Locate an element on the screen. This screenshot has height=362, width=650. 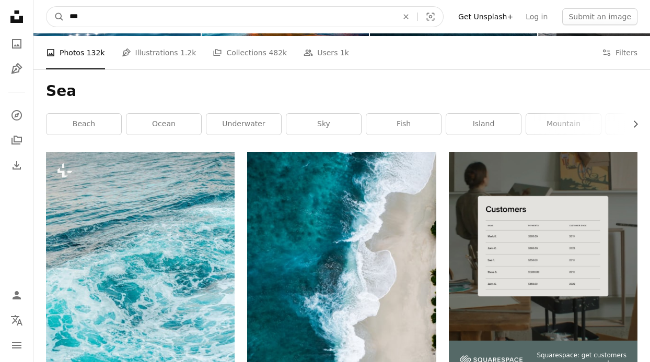
a: mountain is located at coordinates (563, 124).